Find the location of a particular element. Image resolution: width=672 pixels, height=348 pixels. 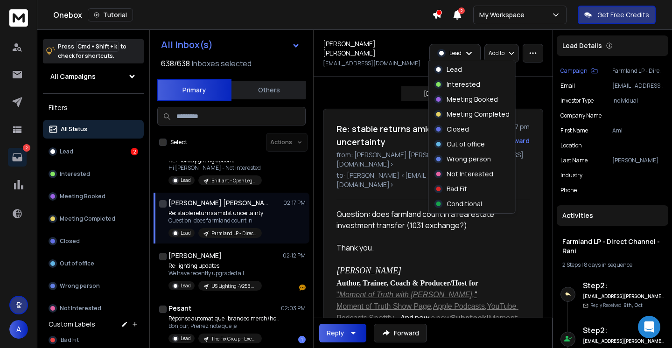

span: 8 days in sequence is located at coordinates (608, 265).